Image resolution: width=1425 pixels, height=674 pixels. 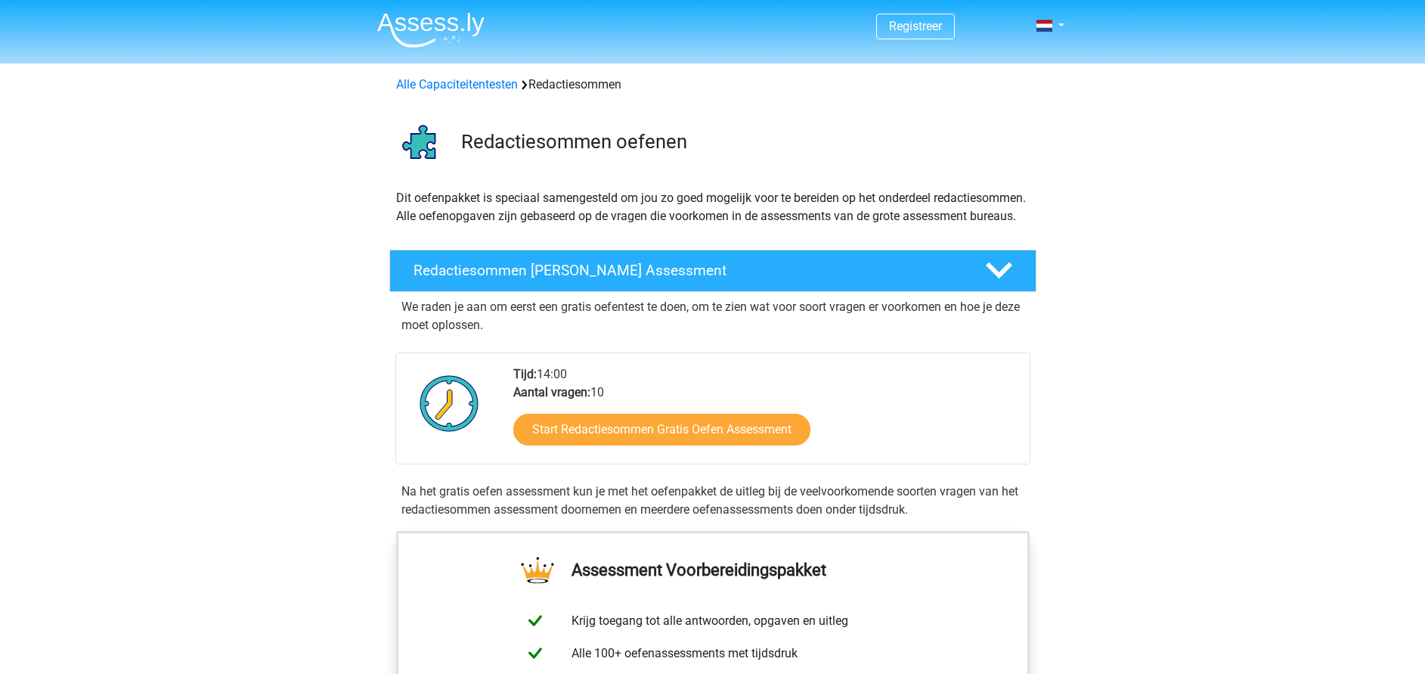 What do you see at coordinates (661, 429) in the screenshot?
I see `a: Start Redactiesommen Gratis Oefen Assessment` at bounding box center [661, 429].